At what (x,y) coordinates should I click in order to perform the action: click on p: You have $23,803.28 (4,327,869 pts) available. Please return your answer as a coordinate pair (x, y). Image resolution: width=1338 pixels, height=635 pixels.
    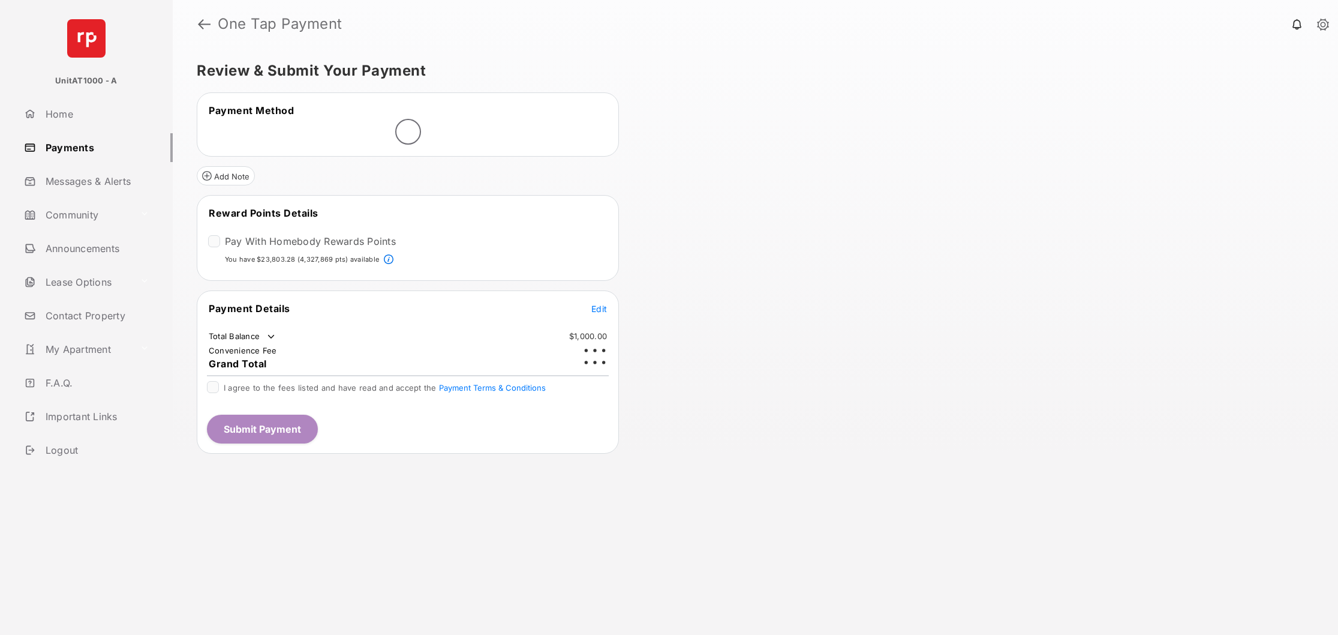
    Looking at the image, I should click on (302, 259).